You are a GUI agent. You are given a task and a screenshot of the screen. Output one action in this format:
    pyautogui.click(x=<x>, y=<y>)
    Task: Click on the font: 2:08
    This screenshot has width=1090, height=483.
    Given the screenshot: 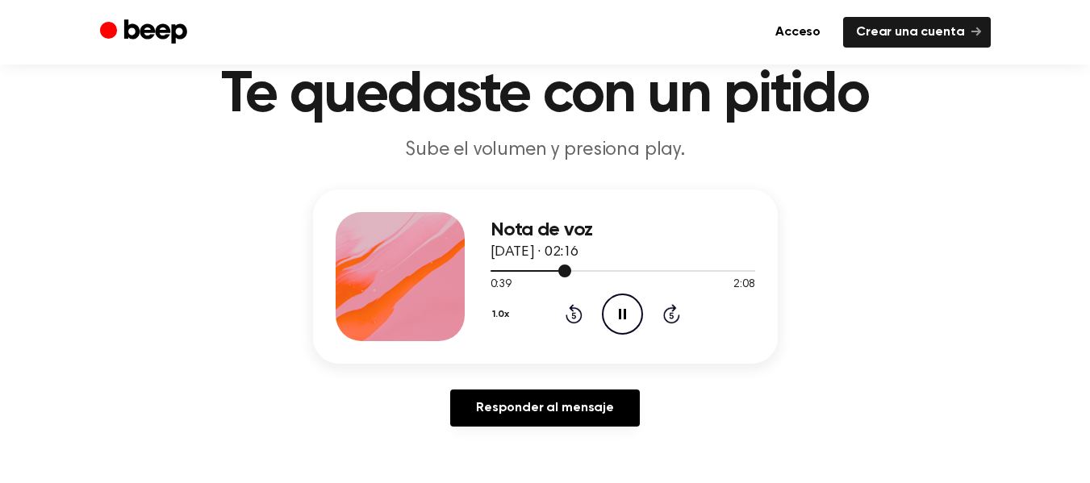 What is the action you would take?
    pyautogui.click(x=744, y=285)
    